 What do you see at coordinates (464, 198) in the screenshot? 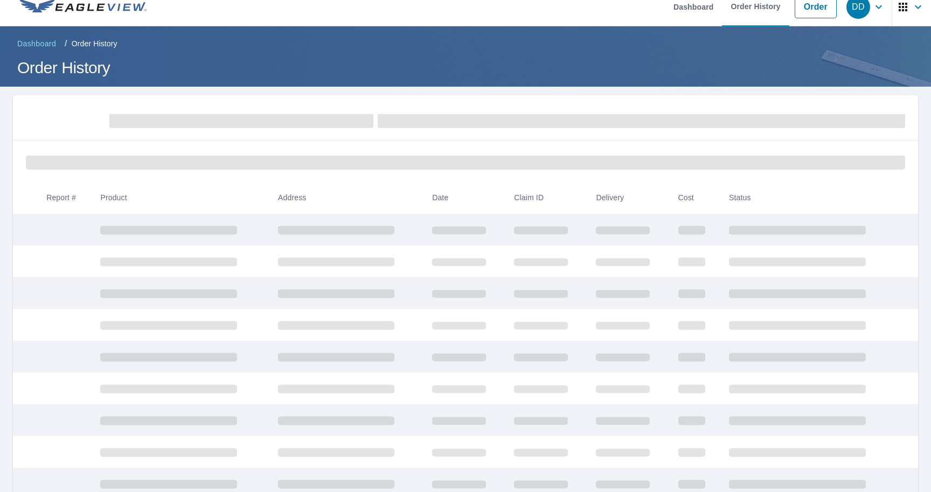
I see `th: Date` at bounding box center [464, 198].